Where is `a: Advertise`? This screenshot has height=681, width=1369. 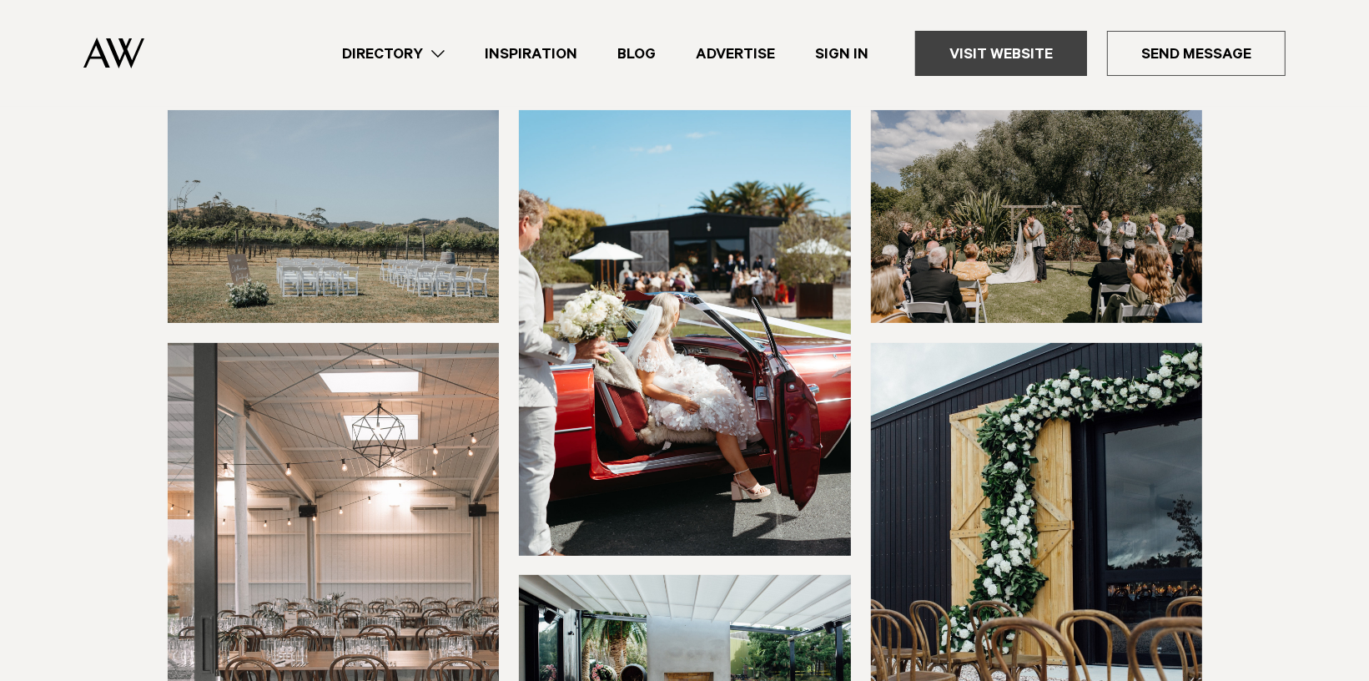 a: Advertise is located at coordinates (735, 53).